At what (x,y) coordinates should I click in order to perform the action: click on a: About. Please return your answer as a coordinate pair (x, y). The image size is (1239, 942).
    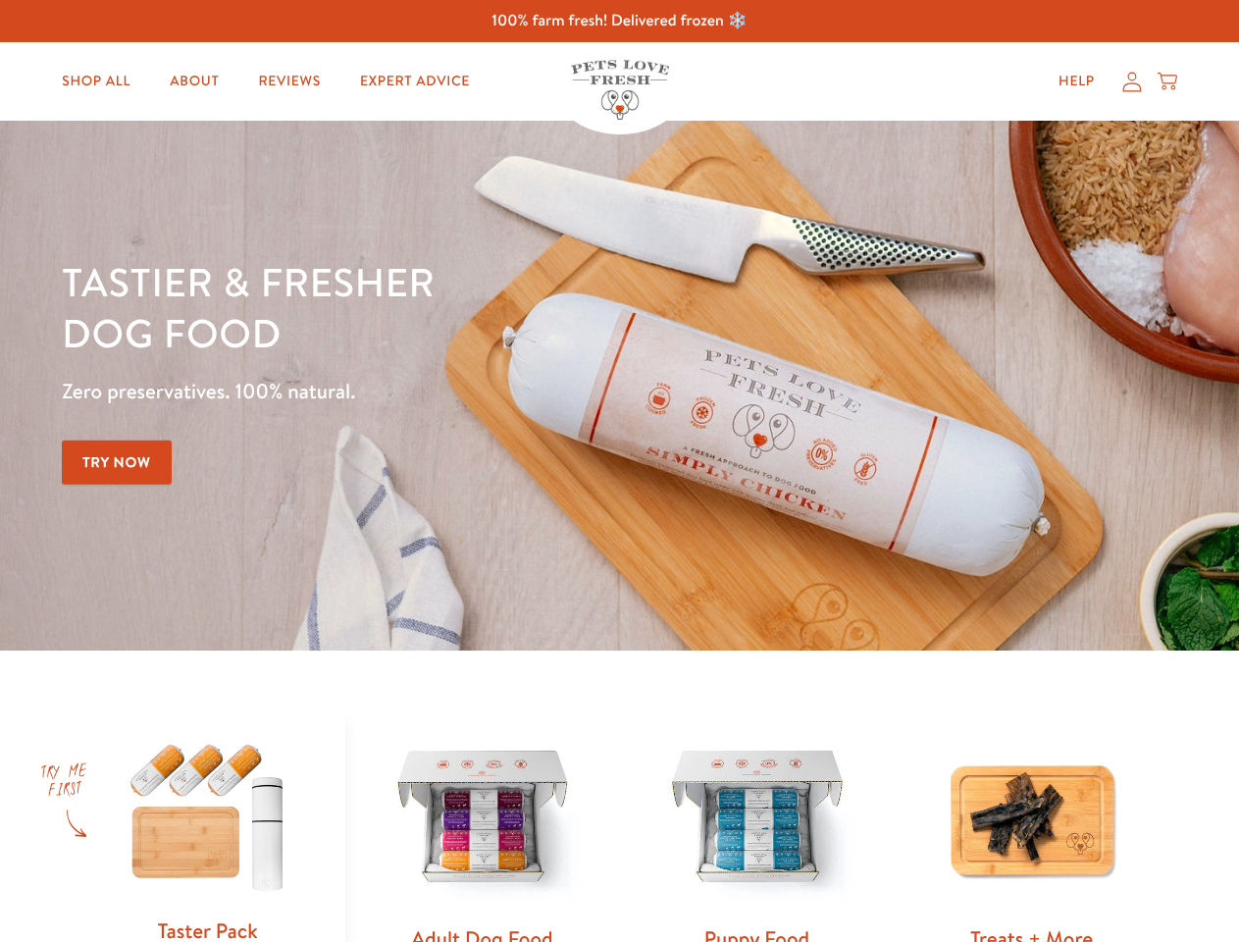
    Looking at the image, I should click on (194, 81).